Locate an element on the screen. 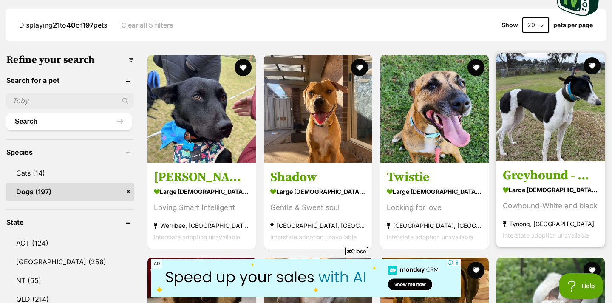  div: Looking for love is located at coordinates (434, 208).